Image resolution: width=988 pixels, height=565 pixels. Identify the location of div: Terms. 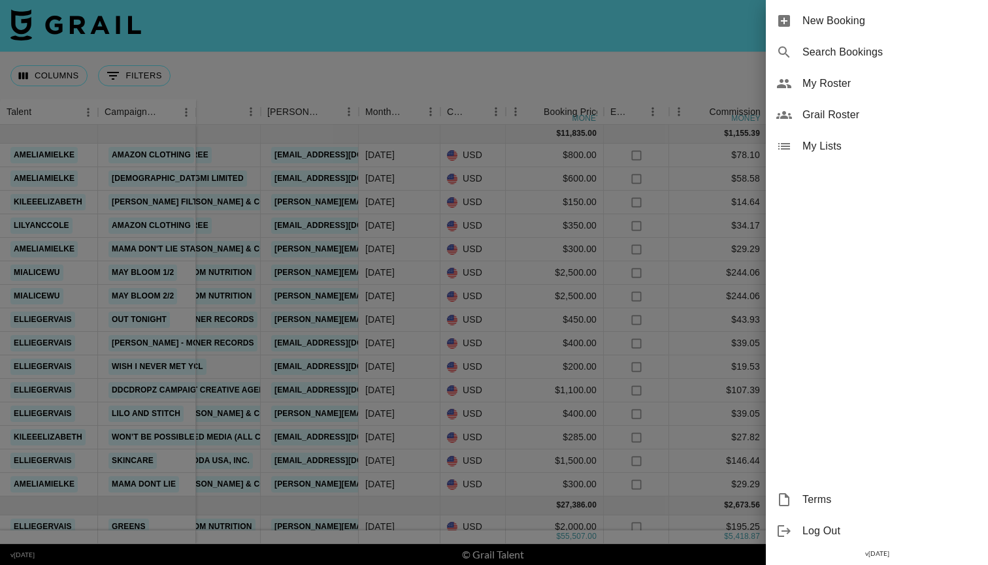
(877, 500).